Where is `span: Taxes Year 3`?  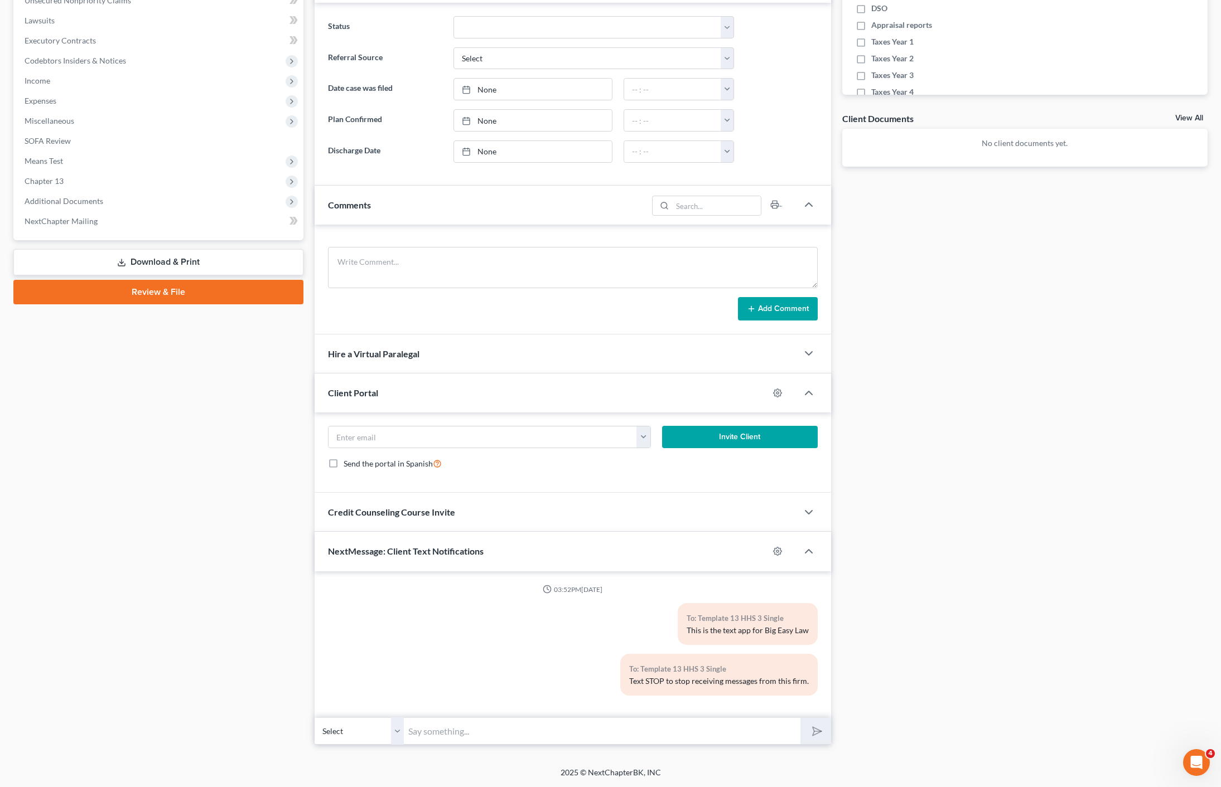
span: Taxes Year 3 is located at coordinates (892, 75).